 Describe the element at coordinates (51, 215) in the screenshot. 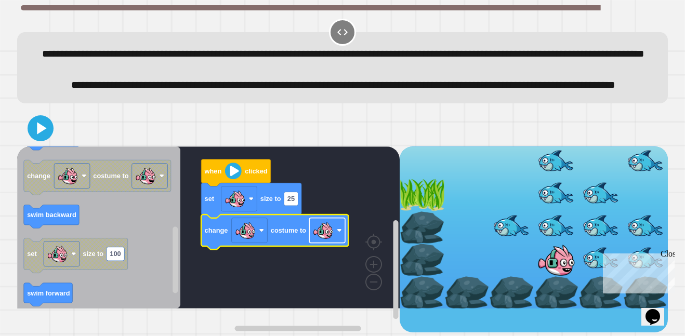

I see `text: swim backward` at that location.